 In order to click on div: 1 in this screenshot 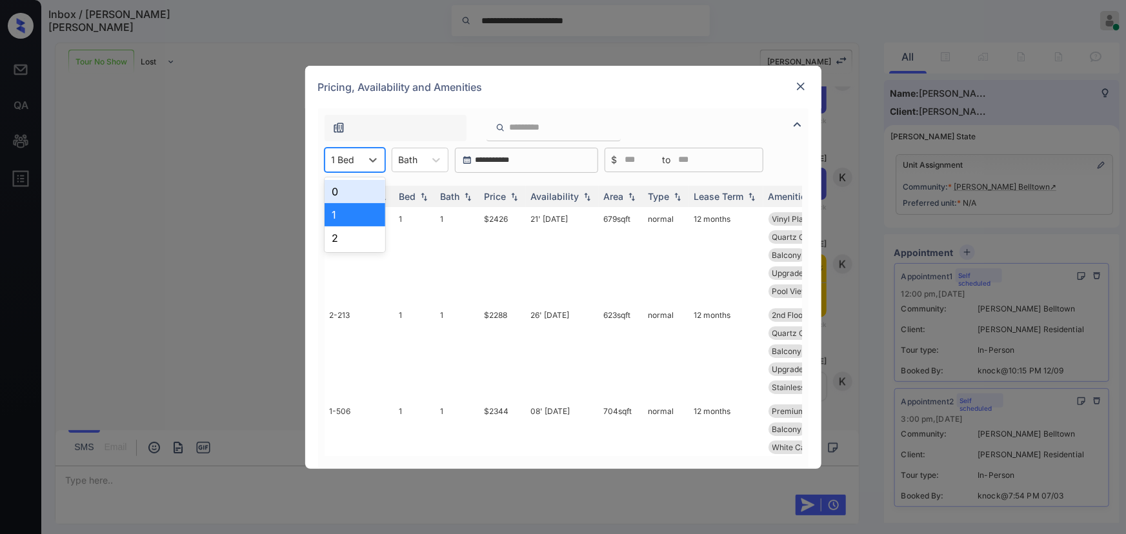, I will do `click(355, 215)`.